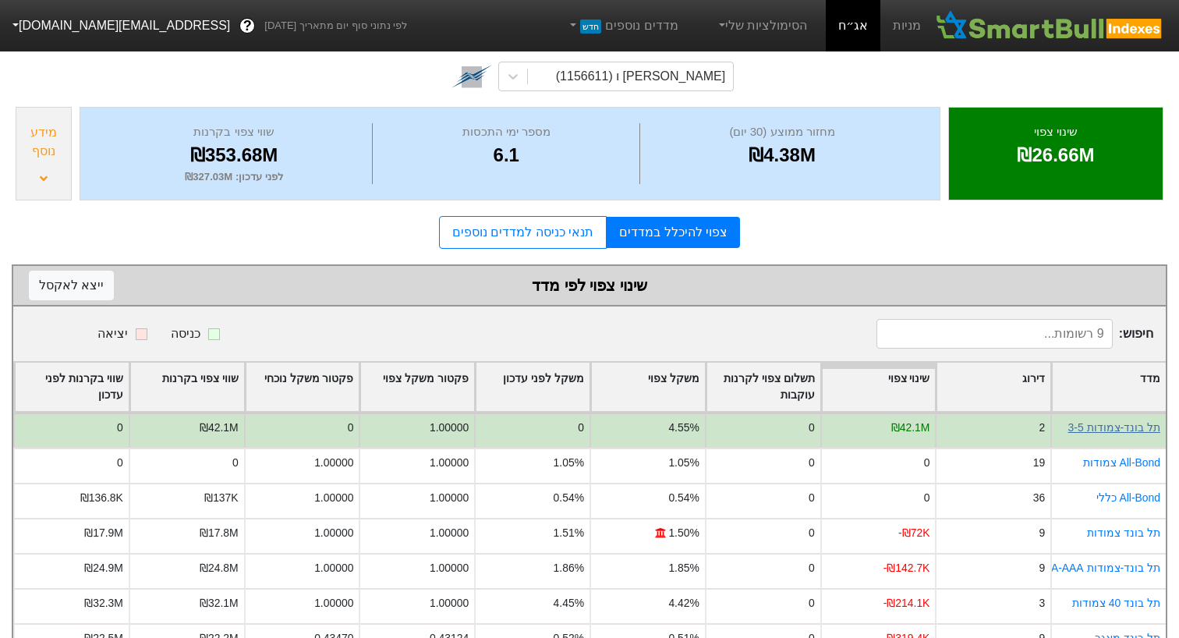  Describe the element at coordinates (221, 498) in the screenshot. I see `div: ₪137K` at that location.